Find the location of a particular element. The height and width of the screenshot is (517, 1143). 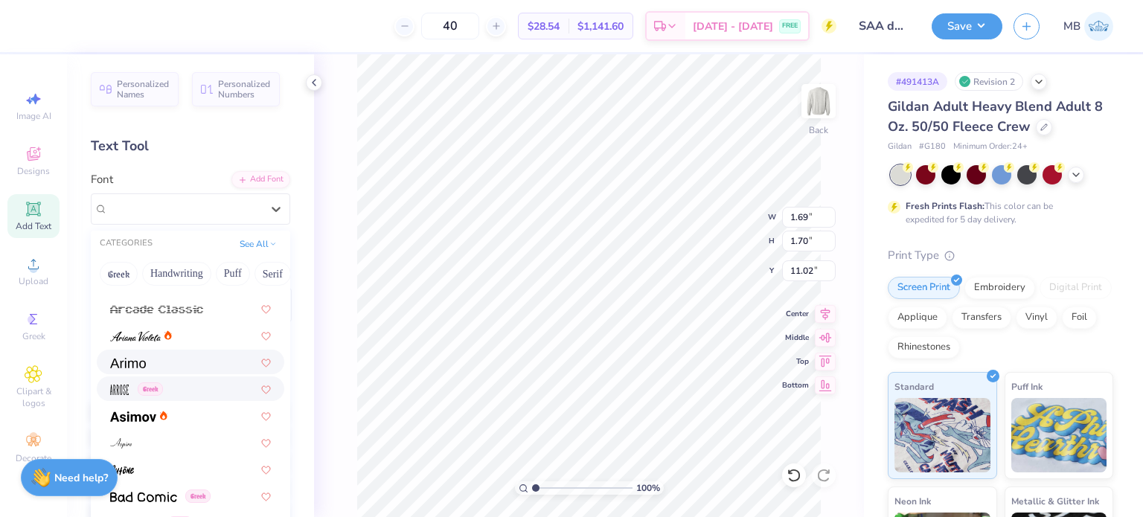

div: This color can be expedited for 5 day delivery. is located at coordinates (997, 213).